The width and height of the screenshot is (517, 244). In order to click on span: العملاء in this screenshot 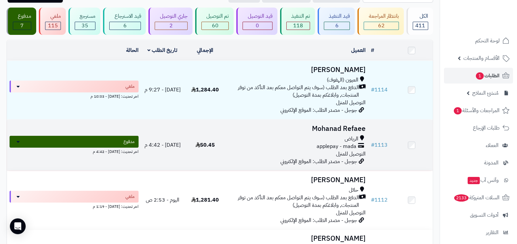, I will do `click(492, 146)`.